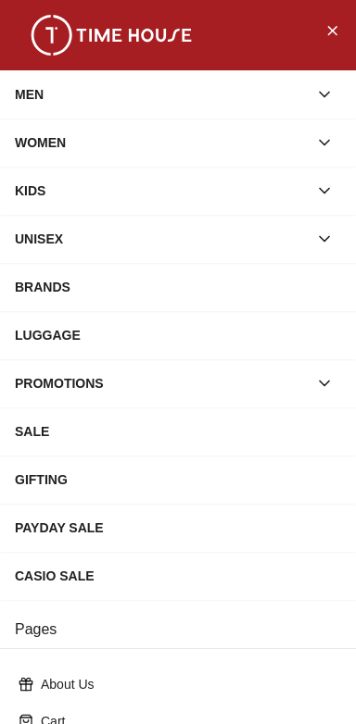 This screenshot has width=356, height=724. I want to click on div: PAYDAY SALE, so click(178, 528).